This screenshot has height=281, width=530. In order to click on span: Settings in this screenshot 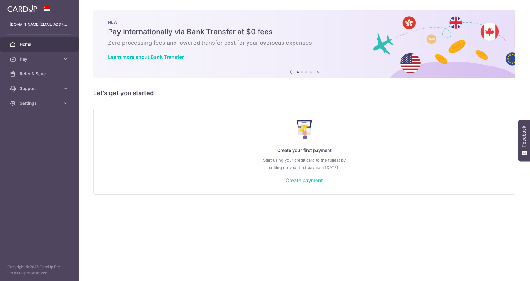, I will do `click(40, 103)`.